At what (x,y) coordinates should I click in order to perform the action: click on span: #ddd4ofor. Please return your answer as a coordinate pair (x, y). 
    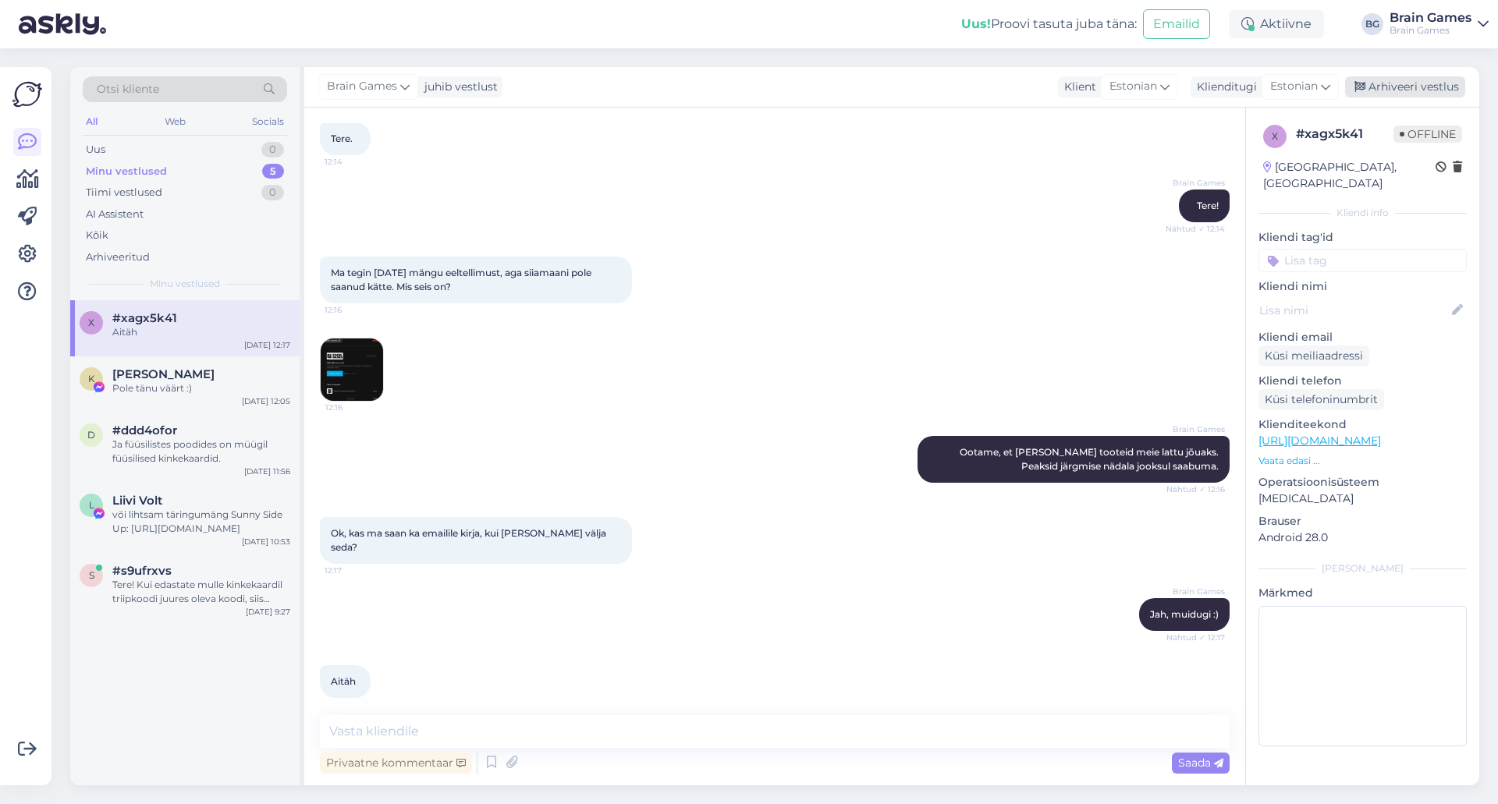
    Looking at the image, I should click on (144, 431).